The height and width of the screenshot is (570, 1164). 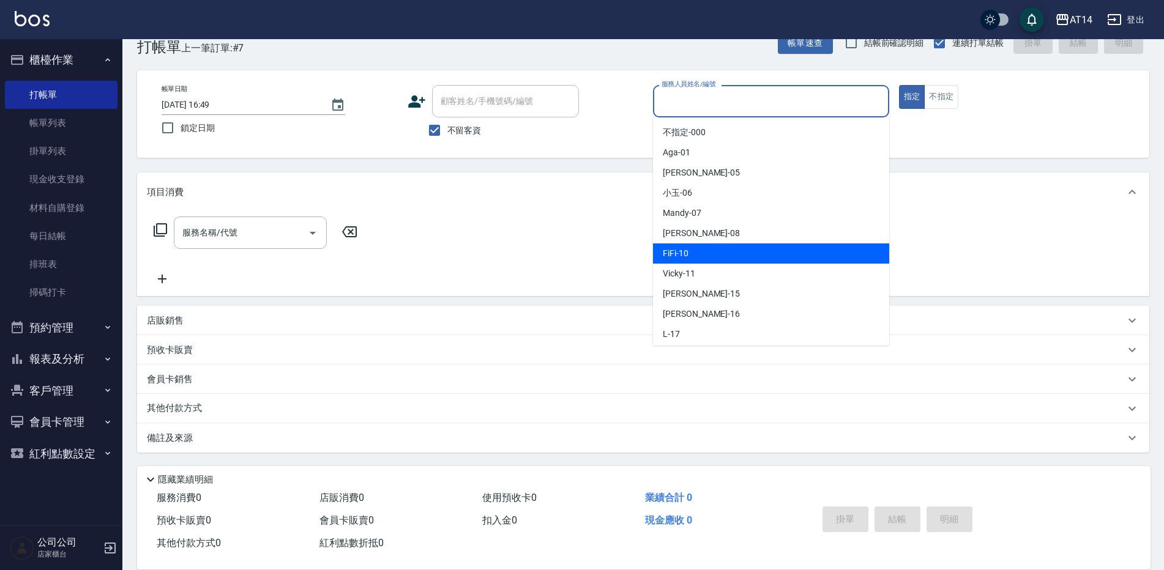 I want to click on span: 現金應收 0, so click(x=668, y=520).